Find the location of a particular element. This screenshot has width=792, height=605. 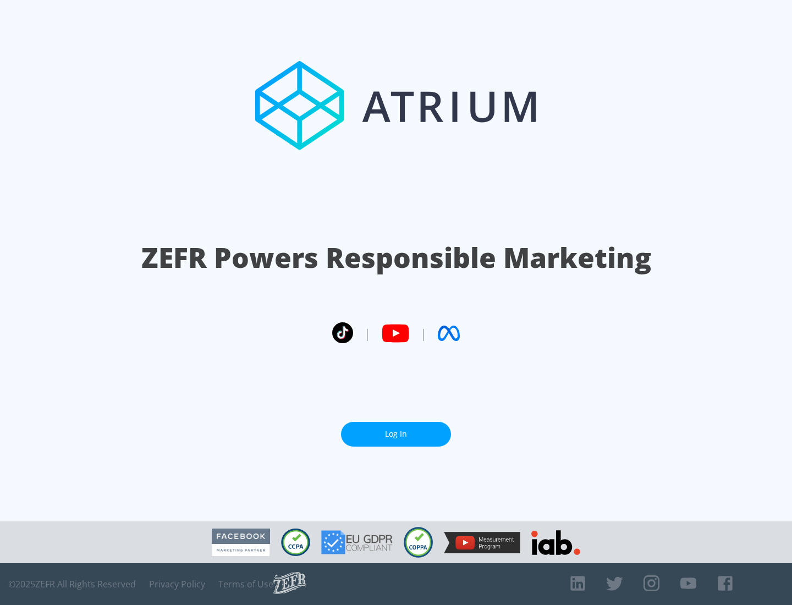

h1: ZEFR Powers Responsible Marketing is located at coordinates (396, 258).